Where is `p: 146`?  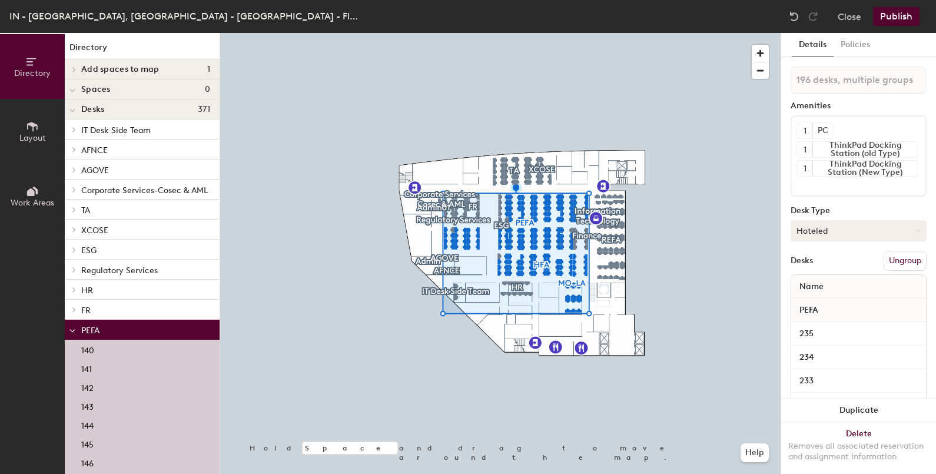 p: 146 is located at coordinates (87, 462).